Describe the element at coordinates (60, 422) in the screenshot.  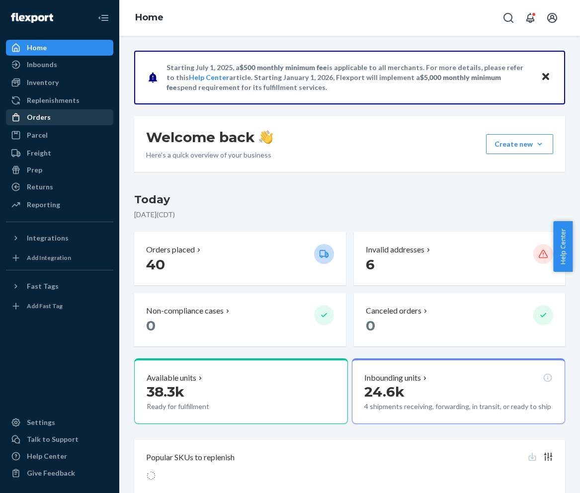
I see `a: Settings` at that location.